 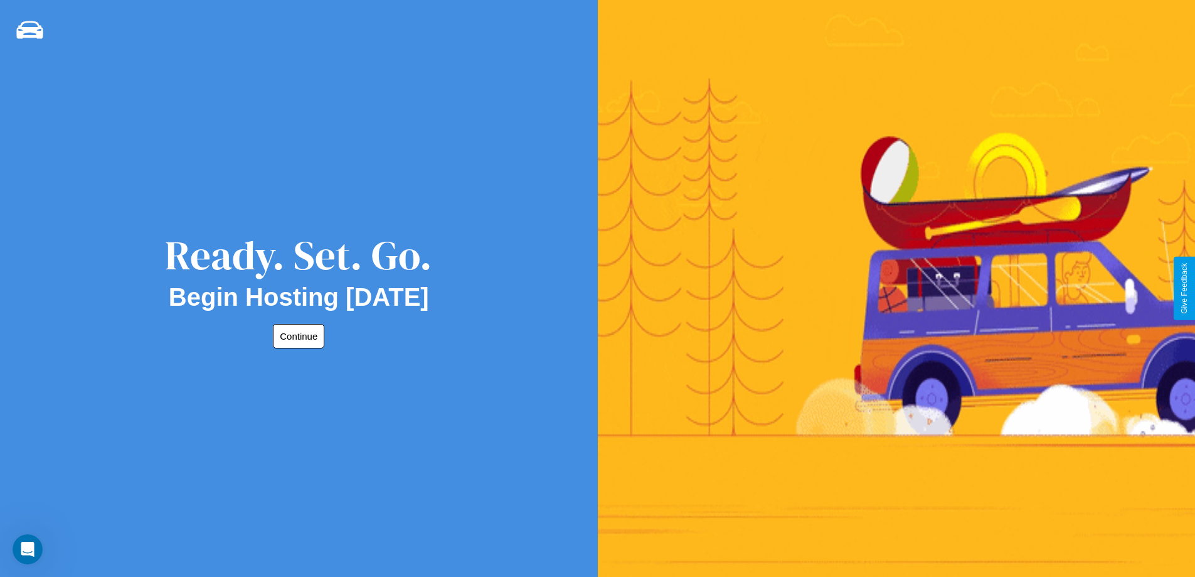 What do you see at coordinates (299, 255) in the screenshot?
I see `div: Ready. Set. Go.` at bounding box center [299, 255].